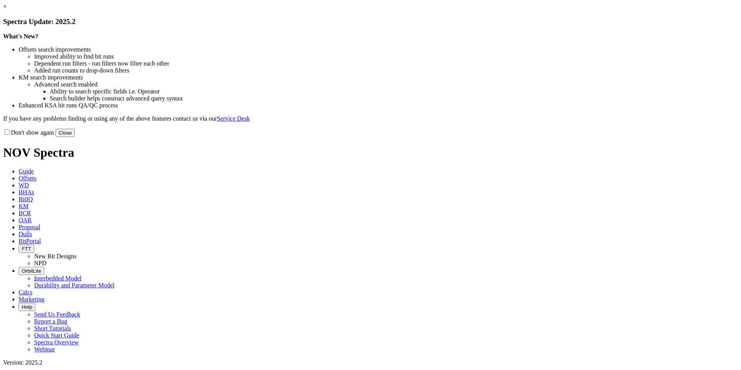  What do you see at coordinates (26, 199) in the screenshot?
I see `span: BitIQ` at bounding box center [26, 199].